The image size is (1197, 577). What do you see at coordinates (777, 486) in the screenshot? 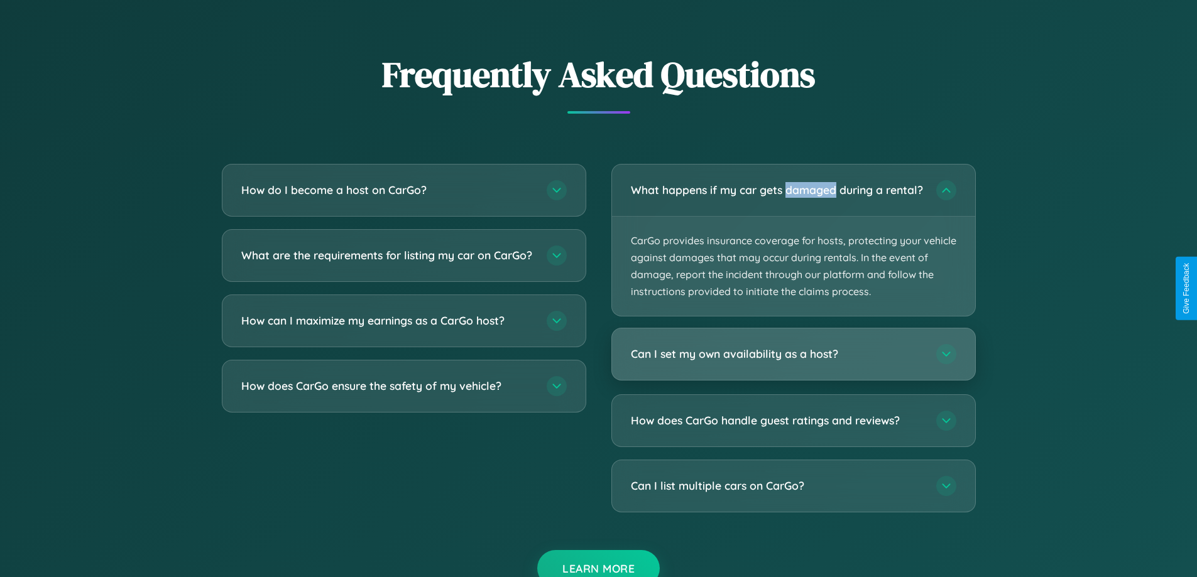
I see `h3: Can I list multiple cars on CarGo?` at bounding box center [777, 486].